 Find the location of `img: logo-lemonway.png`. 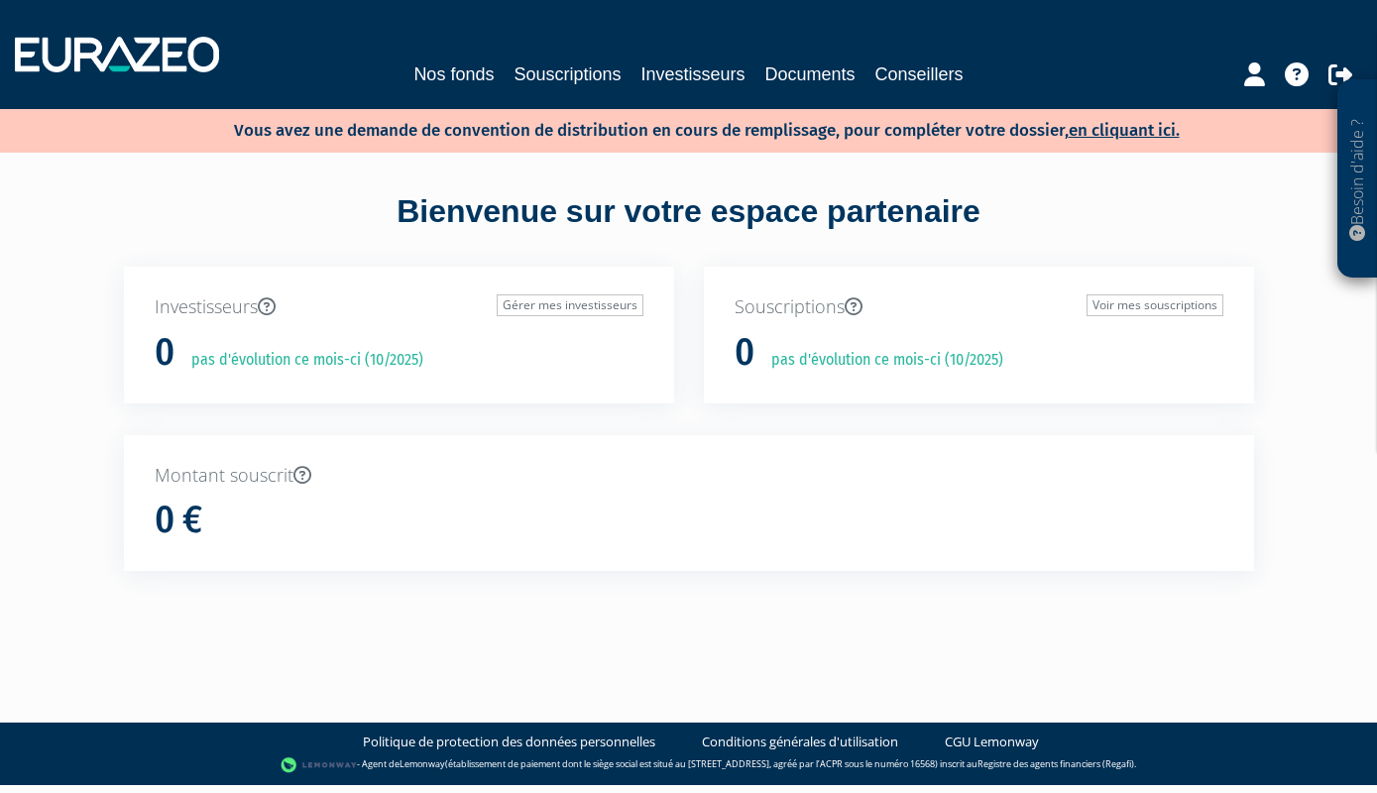

img: logo-lemonway.png is located at coordinates (318, 765).